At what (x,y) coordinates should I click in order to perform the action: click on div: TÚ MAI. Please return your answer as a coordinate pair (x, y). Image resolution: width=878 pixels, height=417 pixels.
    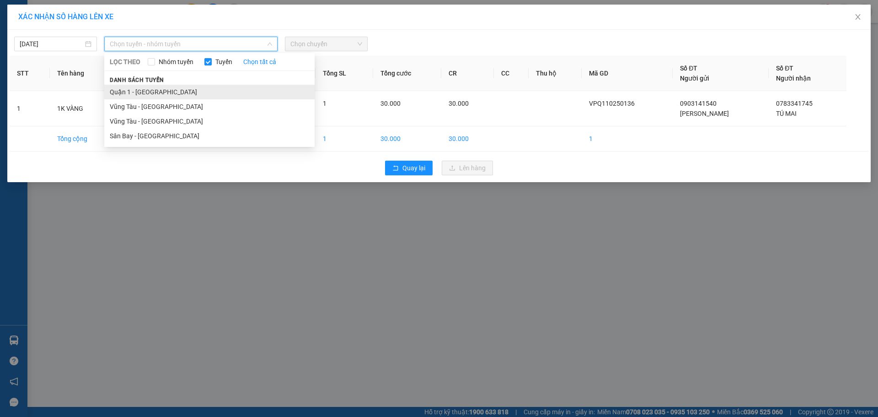
    Looking at the image, I should click on (144, 46).